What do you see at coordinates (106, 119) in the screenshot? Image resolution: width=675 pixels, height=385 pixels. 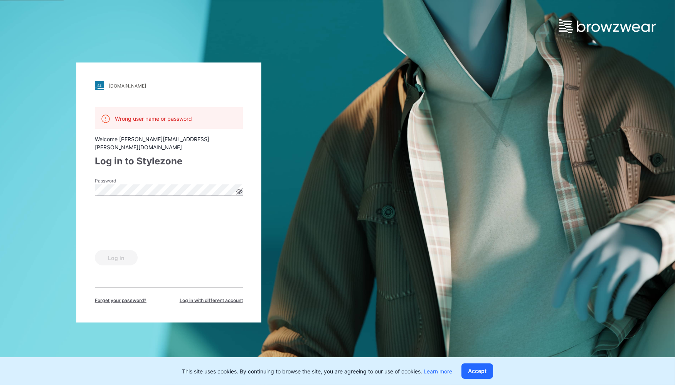 I see `img: alert.76a3ded3c87c6ed799a365e1fca291d4.svg` at bounding box center [106, 119].